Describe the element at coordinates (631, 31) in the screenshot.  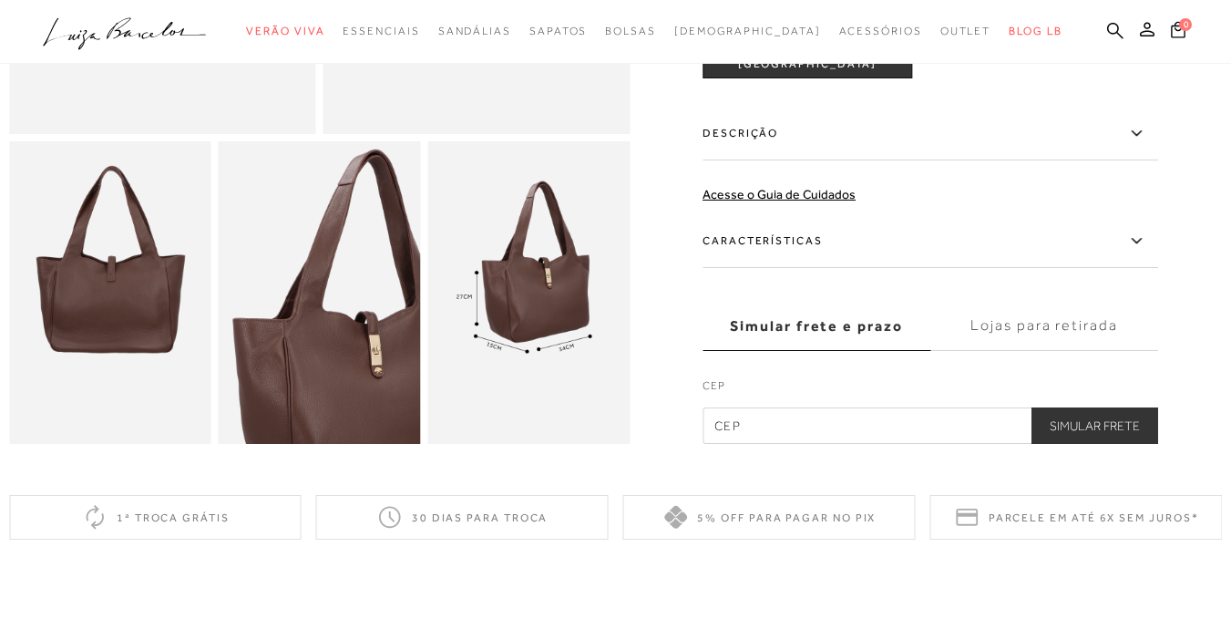
I see `span: Bolsas` at that location.